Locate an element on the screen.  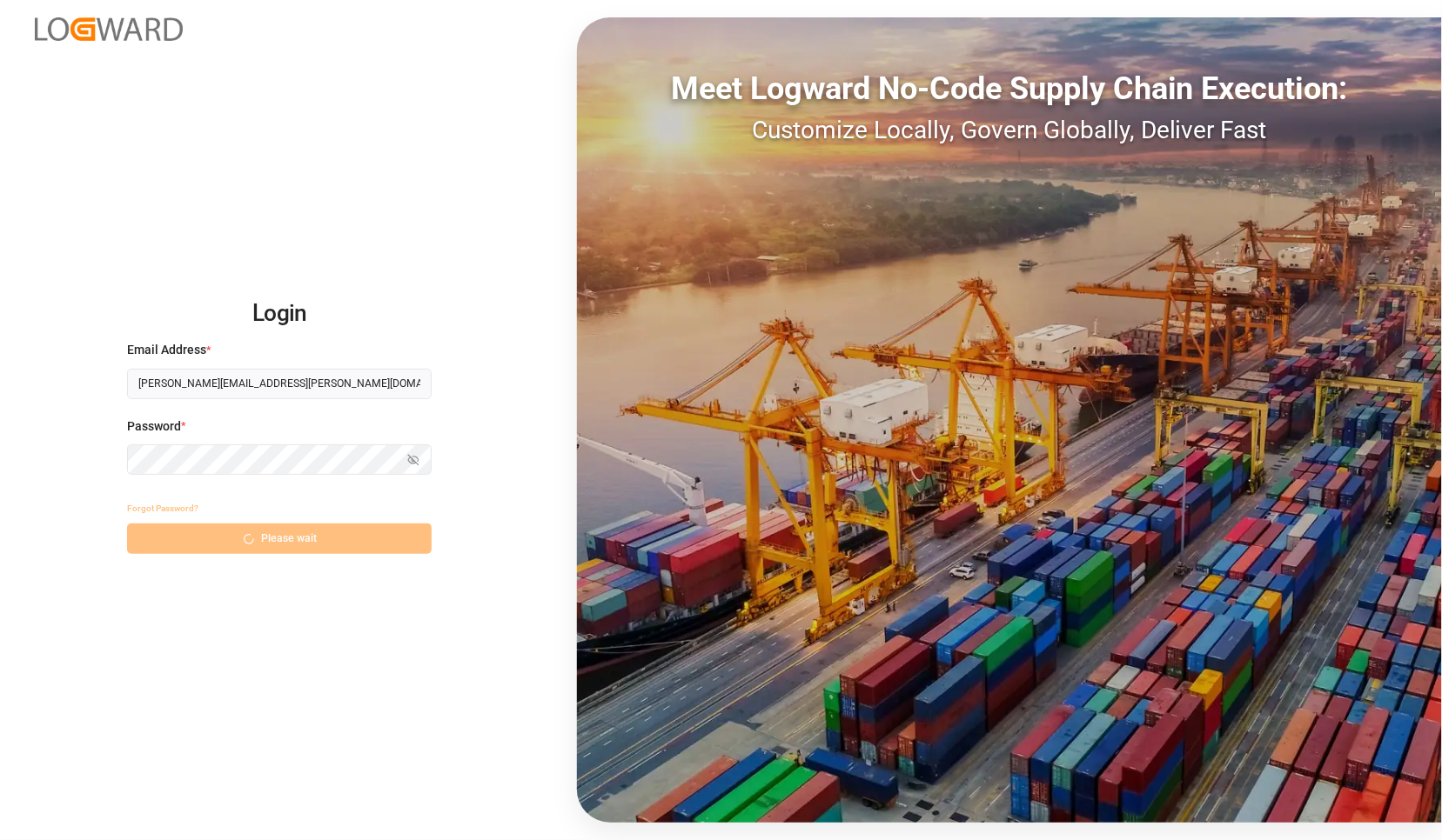
img: Logward_new_orange.png is located at coordinates (109, 29).